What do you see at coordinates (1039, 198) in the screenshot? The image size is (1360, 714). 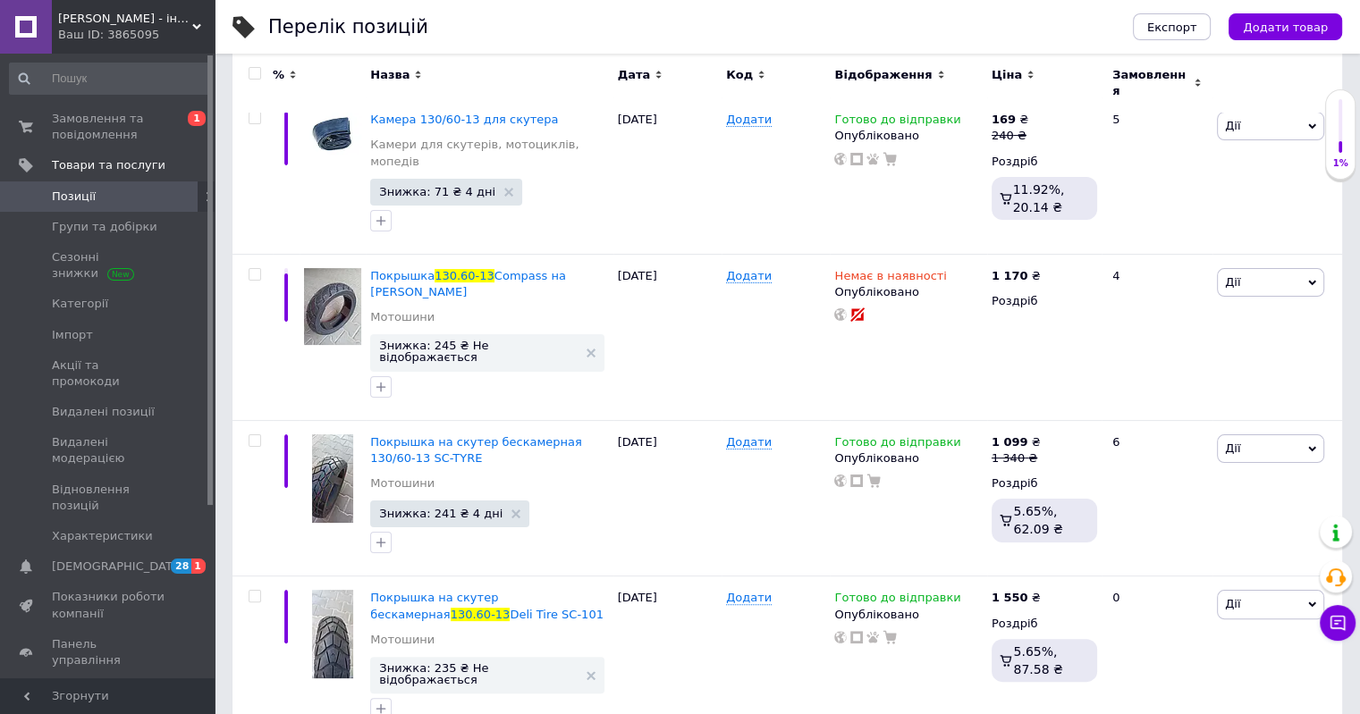 I see `span: 11.92%, 20.14 ₴` at bounding box center [1039, 198].